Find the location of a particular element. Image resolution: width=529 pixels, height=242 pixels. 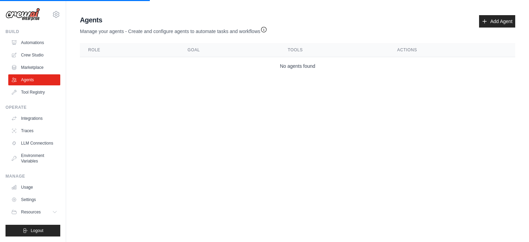

th: Actions is located at coordinates (452, 50).